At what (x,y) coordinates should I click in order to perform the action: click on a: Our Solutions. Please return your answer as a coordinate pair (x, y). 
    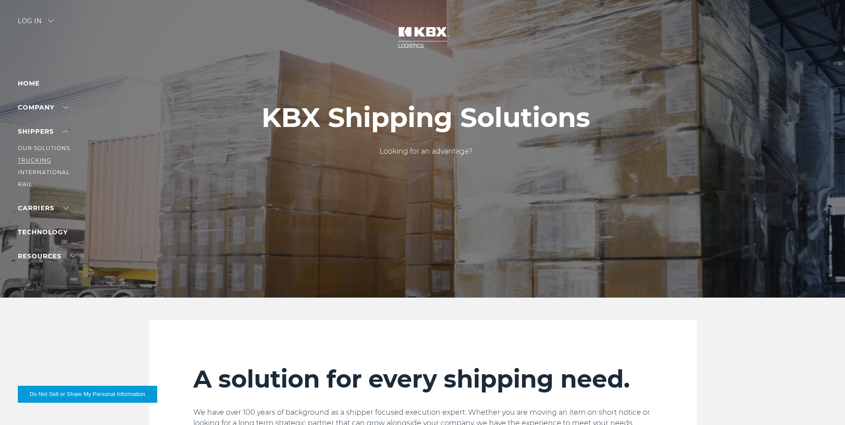
    Looking at the image, I should click on (44, 148).